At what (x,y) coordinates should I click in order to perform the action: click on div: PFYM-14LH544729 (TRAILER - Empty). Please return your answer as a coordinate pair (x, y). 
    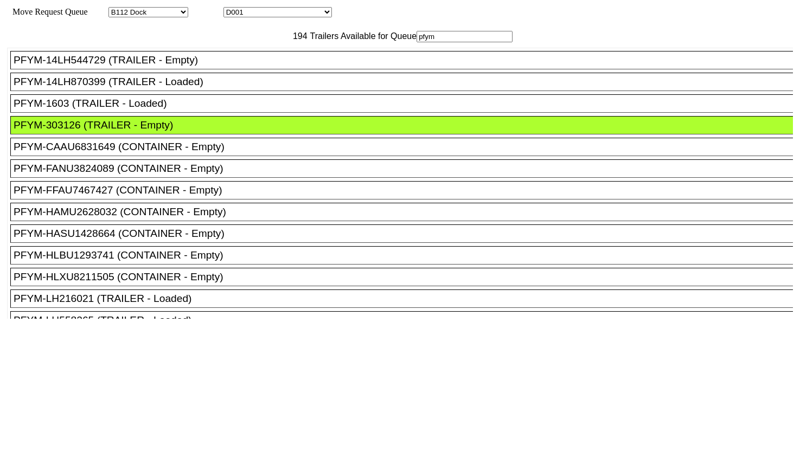
    Looking at the image, I should click on (406, 60).